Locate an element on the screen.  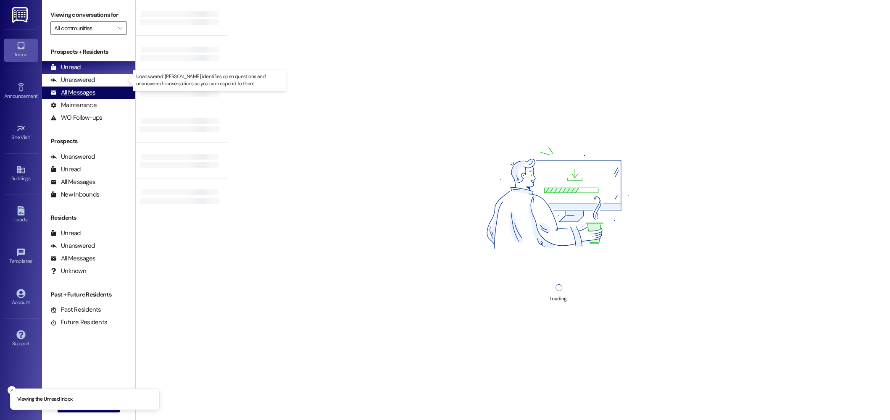
div: Prospects + Residents is located at coordinates (89, 52).